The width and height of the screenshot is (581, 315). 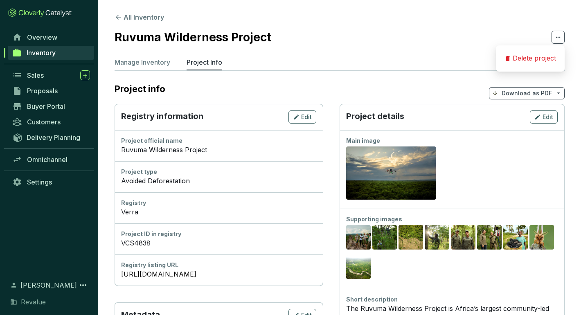 I want to click on a: Overview, so click(x=51, y=37).